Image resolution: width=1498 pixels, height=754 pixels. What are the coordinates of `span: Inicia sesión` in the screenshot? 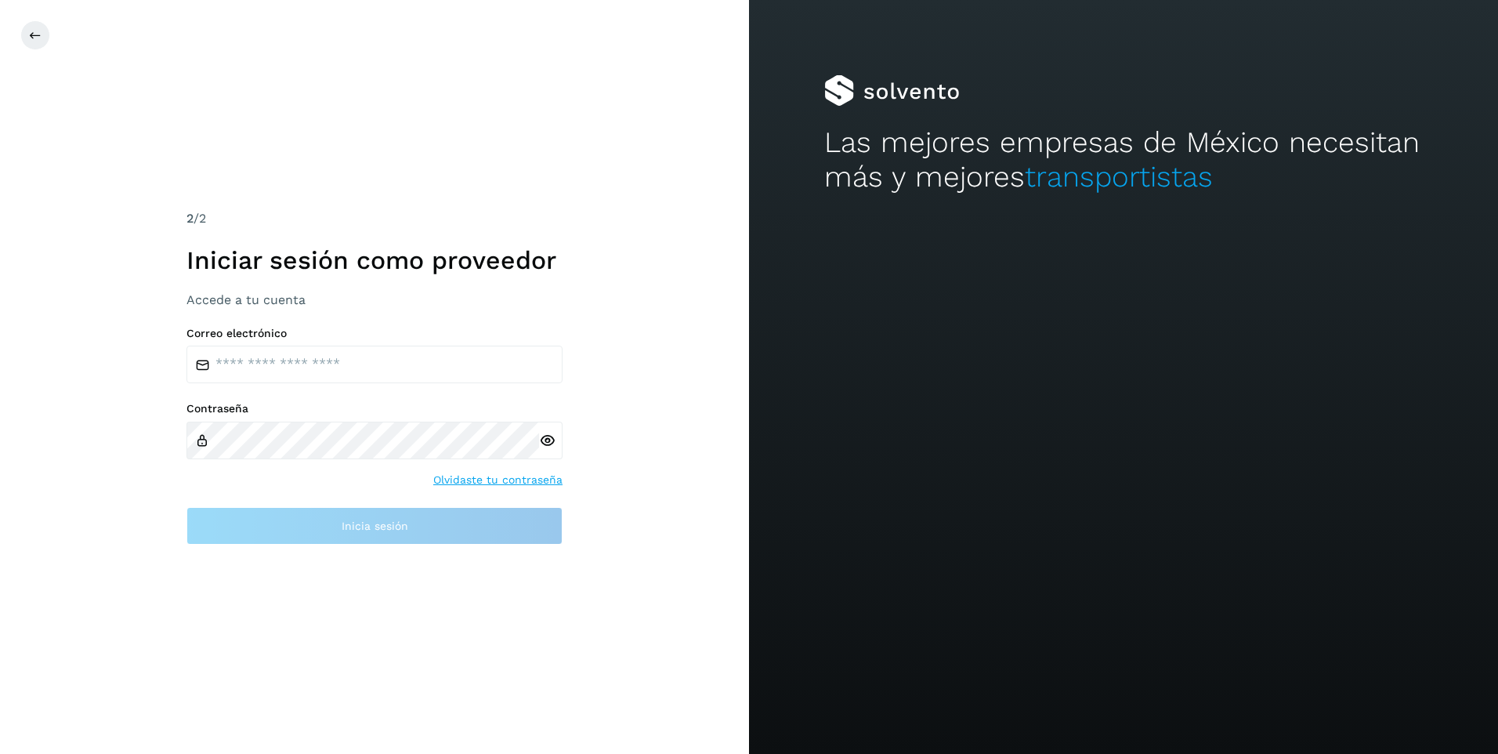 It's located at (374, 526).